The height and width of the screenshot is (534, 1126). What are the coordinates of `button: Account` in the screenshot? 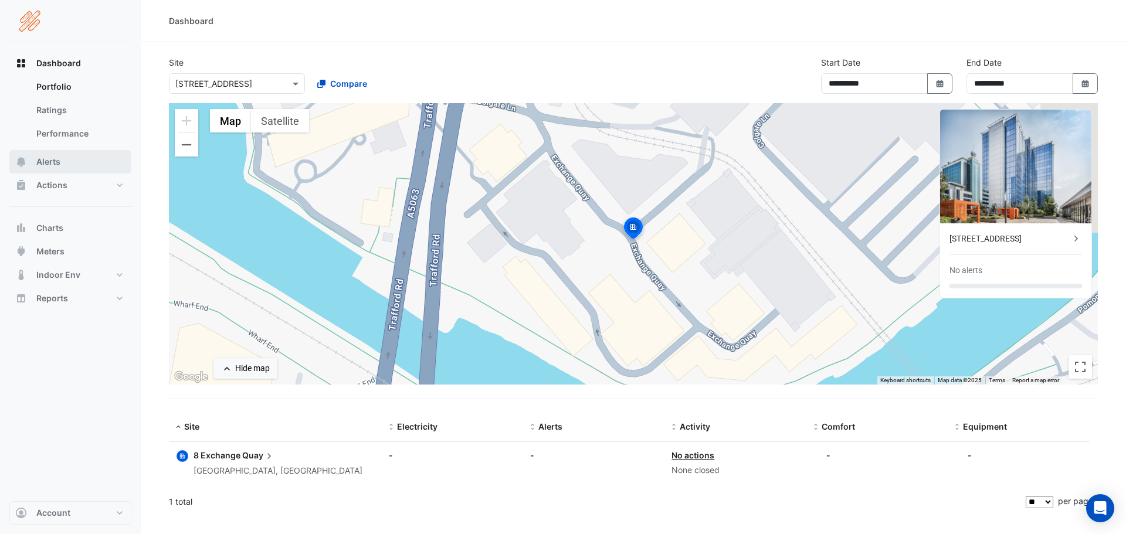 It's located at (70, 513).